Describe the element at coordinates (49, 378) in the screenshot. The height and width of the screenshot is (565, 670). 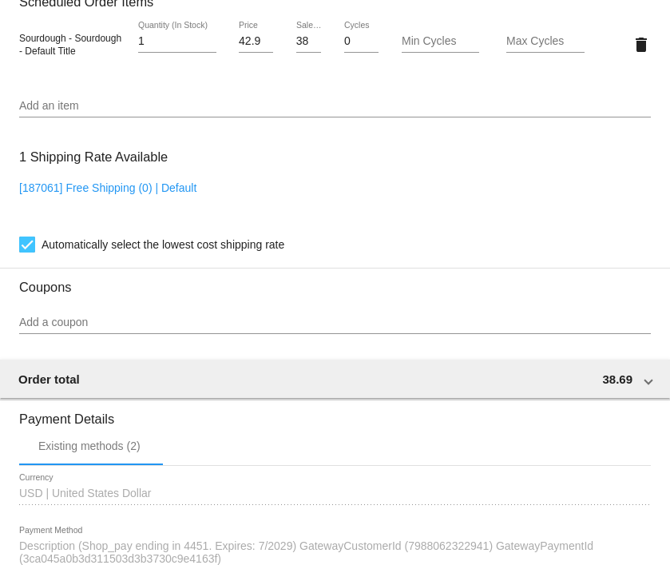
I see `span: Order total` at that location.